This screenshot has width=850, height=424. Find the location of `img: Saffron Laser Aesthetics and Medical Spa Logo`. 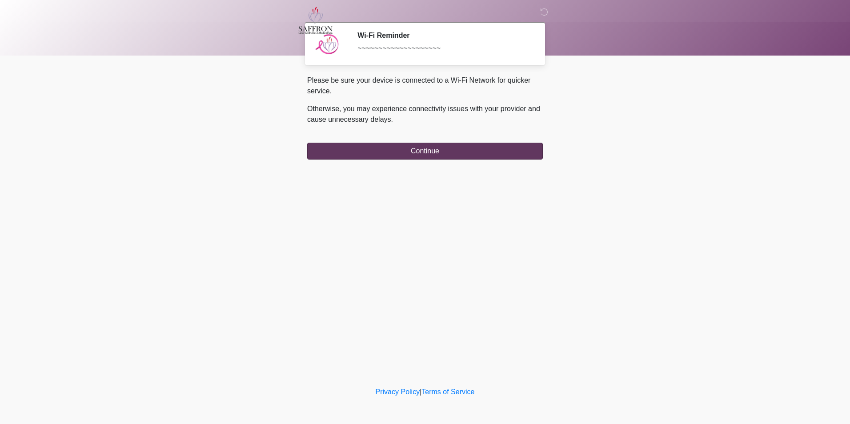

img: Saffron Laser Aesthetics and Medical Spa Logo is located at coordinates (316, 20).